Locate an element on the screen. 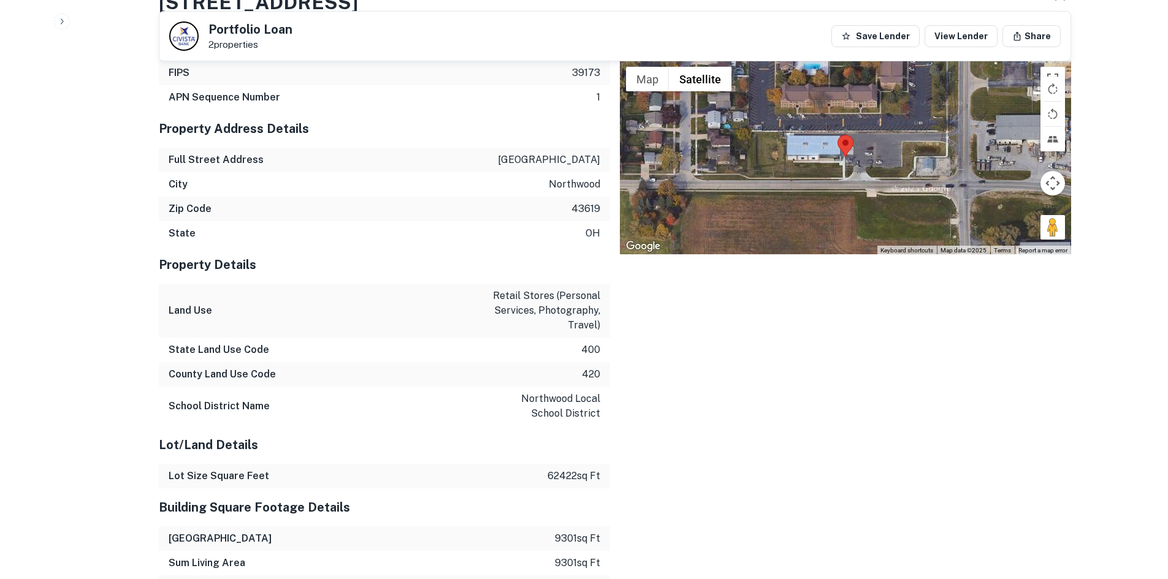 The width and height of the screenshot is (1168, 579). h6: County Land Use Code is located at coordinates (222, 375).